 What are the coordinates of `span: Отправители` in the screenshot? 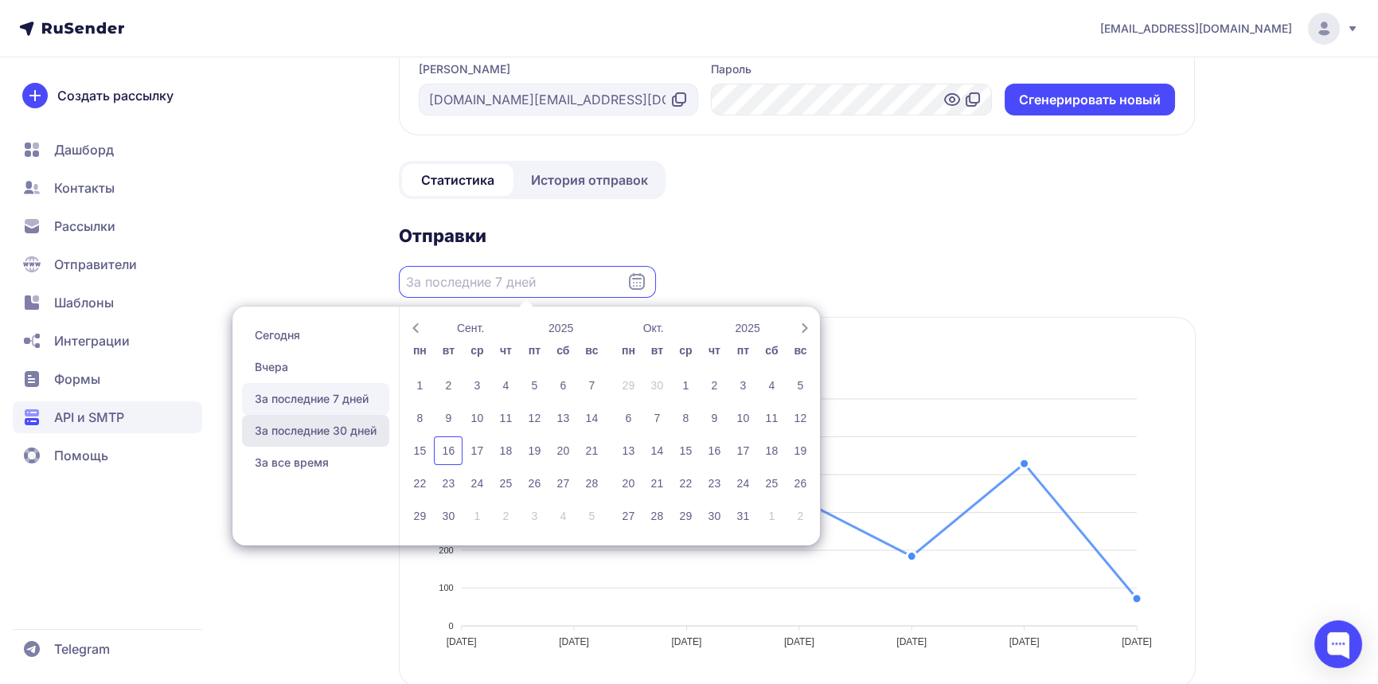 It's located at (96, 264).